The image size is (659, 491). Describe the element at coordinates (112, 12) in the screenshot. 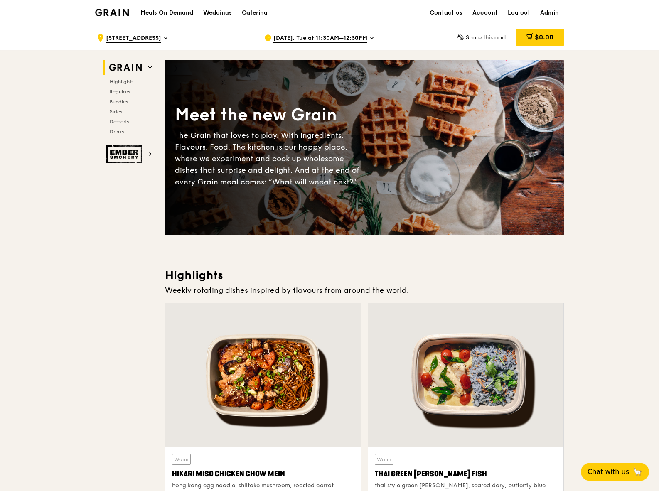

I see `img: Grain` at that location.